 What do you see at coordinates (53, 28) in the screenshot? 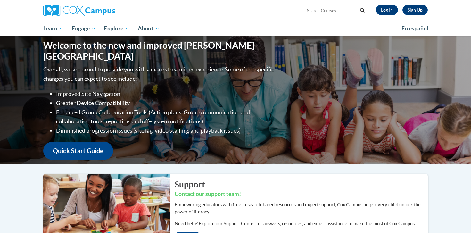
I see `span: Learn` at bounding box center [53, 28].